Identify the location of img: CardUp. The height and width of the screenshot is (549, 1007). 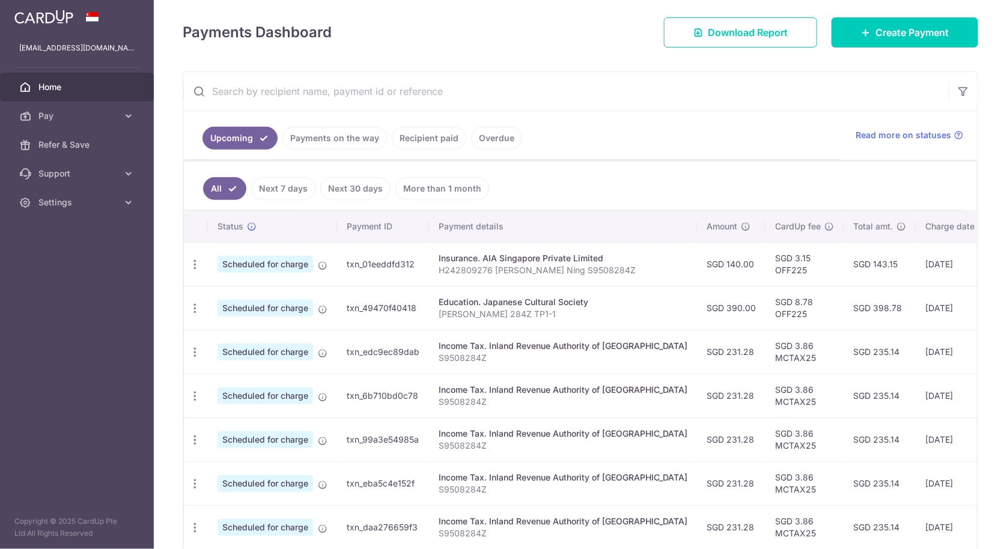
(44, 17).